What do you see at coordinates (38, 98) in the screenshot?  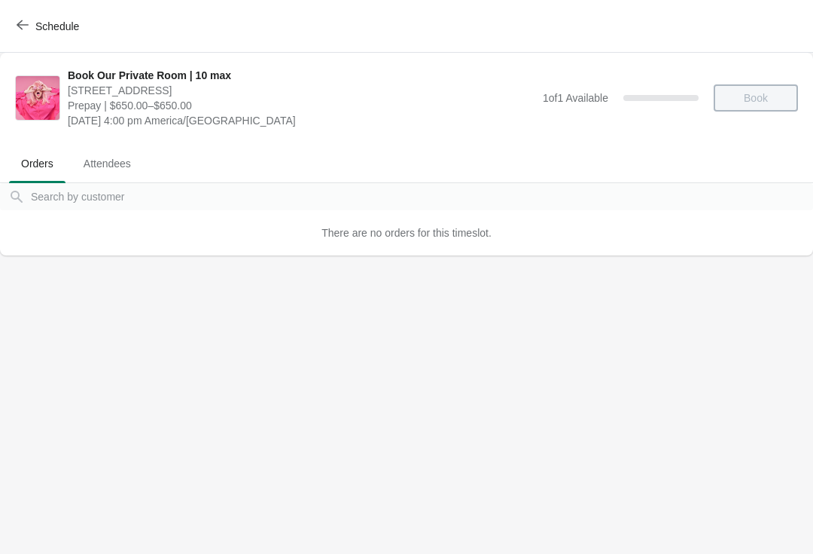 I see `img: Book Our Private Room | 10 max` at bounding box center [38, 98].